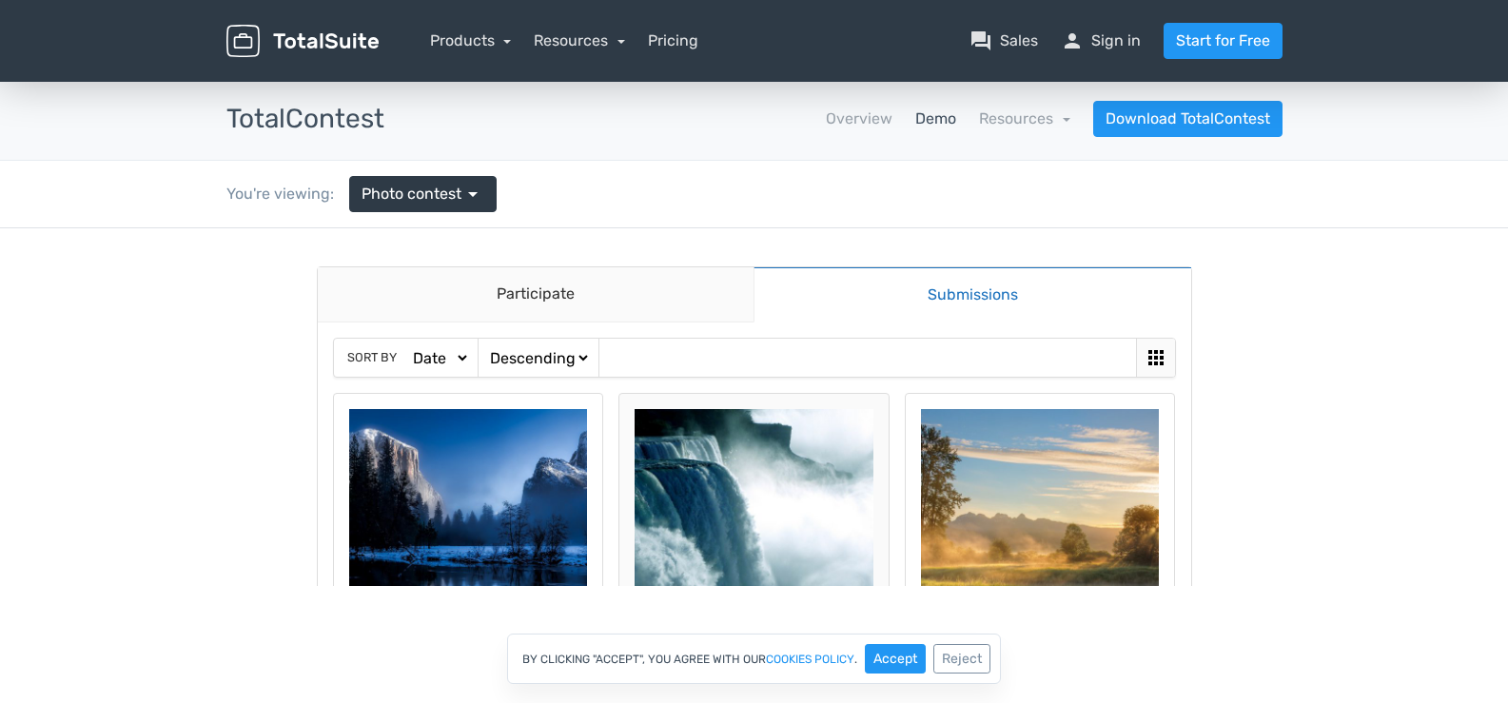 This screenshot has width=1508, height=703. I want to click on button: Reject, so click(962, 658).